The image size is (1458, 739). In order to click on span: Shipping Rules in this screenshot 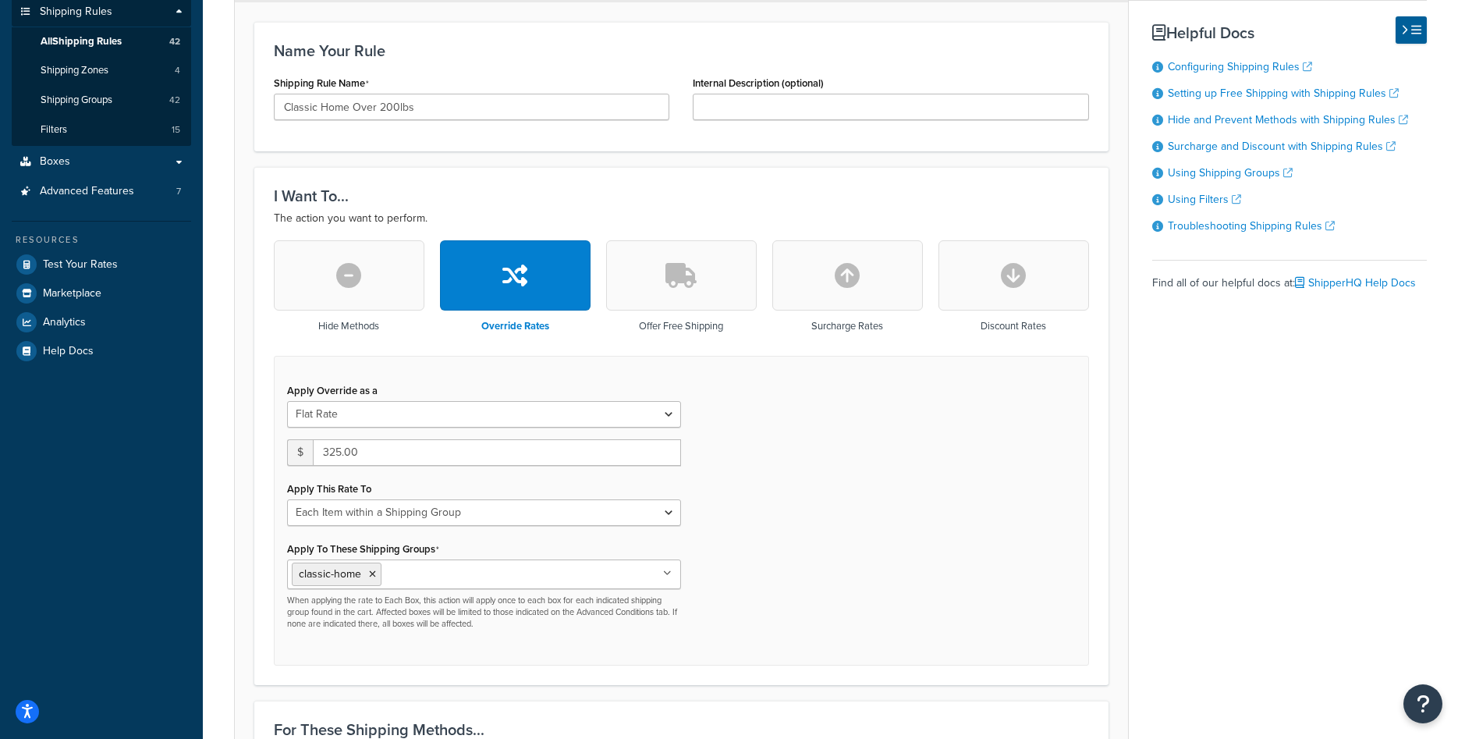, I will do `click(76, 12)`.